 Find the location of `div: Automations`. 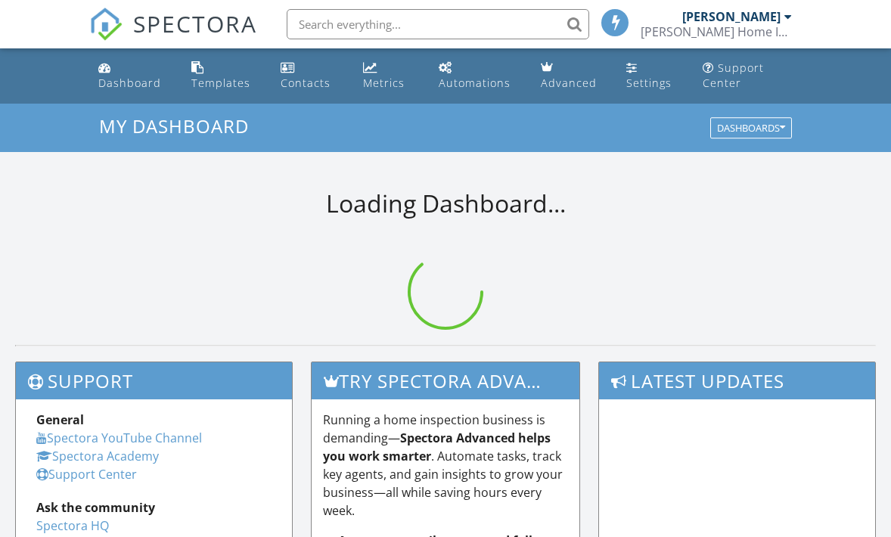

div: Automations is located at coordinates (474, 82).